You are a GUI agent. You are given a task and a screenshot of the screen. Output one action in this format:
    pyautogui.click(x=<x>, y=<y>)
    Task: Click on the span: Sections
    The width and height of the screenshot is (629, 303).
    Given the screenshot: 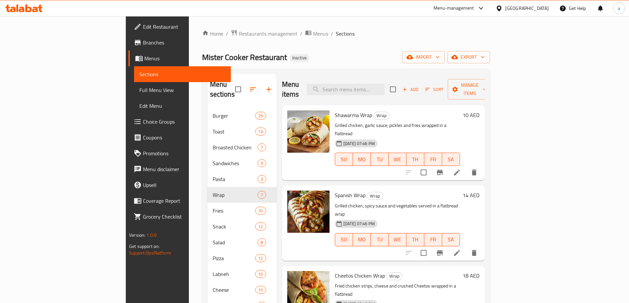 What is the action you would take?
    pyautogui.click(x=345, y=34)
    